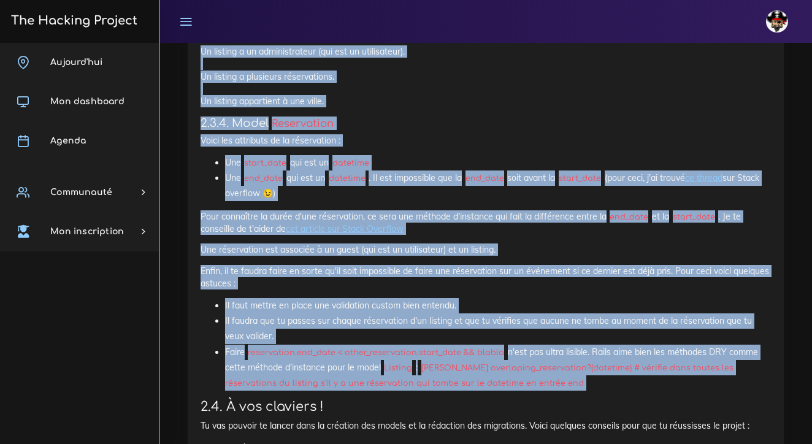  Describe the element at coordinates (376, 353) in the screenshot. I see `code: reservation.end_date < other_reservation.start_date && blabla` at that location.